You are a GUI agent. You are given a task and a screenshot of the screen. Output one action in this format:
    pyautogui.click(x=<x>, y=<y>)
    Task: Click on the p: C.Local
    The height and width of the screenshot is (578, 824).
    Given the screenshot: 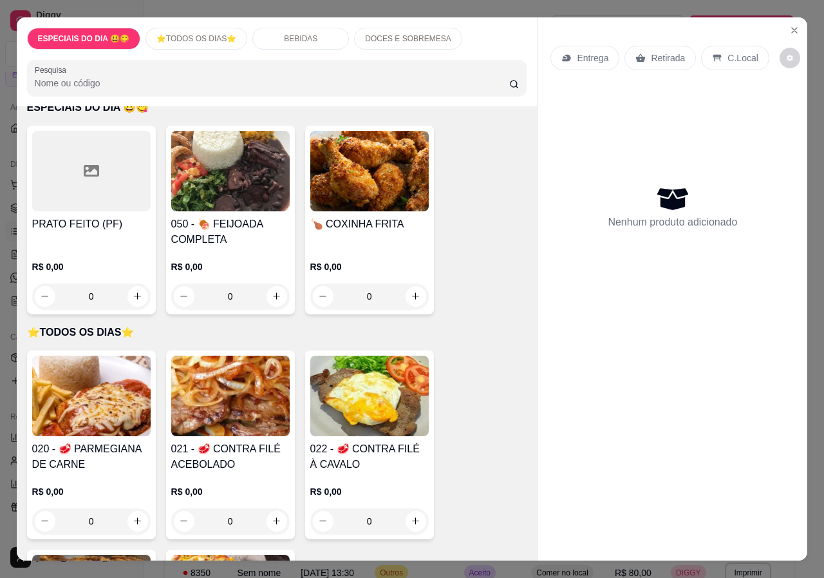 What is the action you would take?
    pyautogui.click(x=743, y=58)
    